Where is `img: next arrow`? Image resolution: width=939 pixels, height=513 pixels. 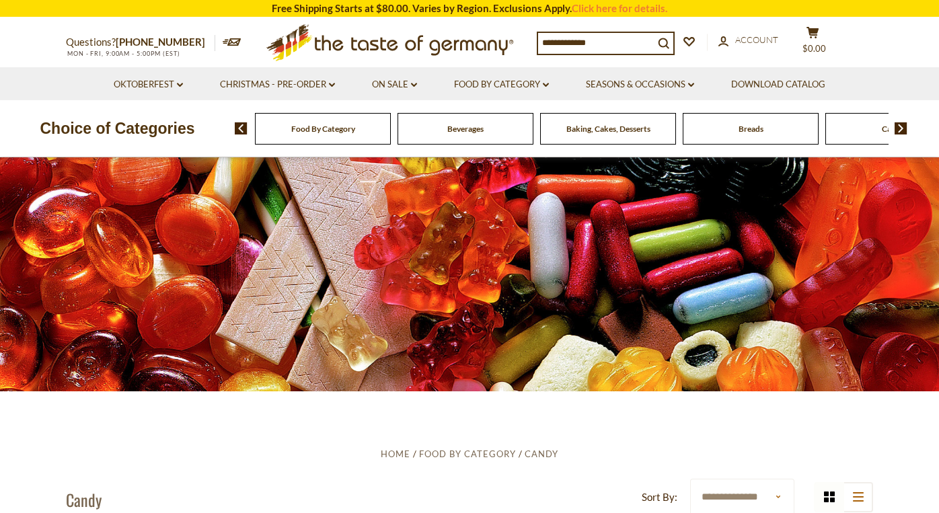
img: next arrow is located at coordinates (901, 129).